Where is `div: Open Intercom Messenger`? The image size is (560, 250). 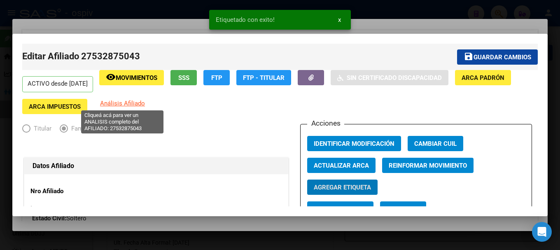
div: Open Intercom Messenger is located at coordinates (542, 232).